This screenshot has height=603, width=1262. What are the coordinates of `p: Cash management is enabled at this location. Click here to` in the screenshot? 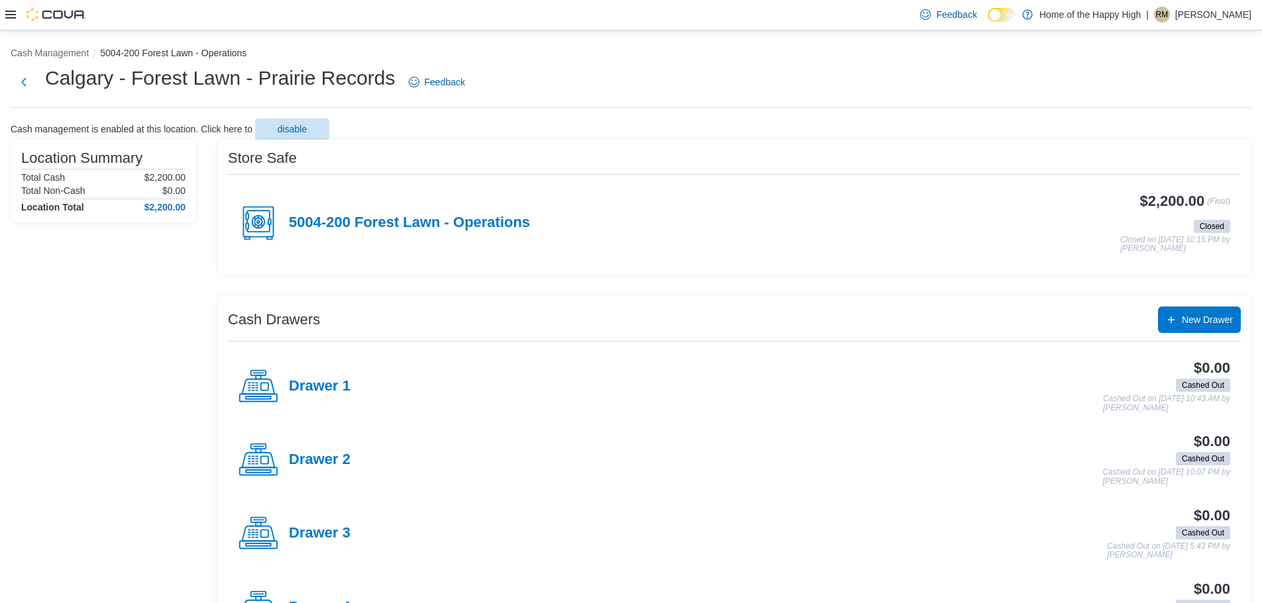 It's located at (131, 129).